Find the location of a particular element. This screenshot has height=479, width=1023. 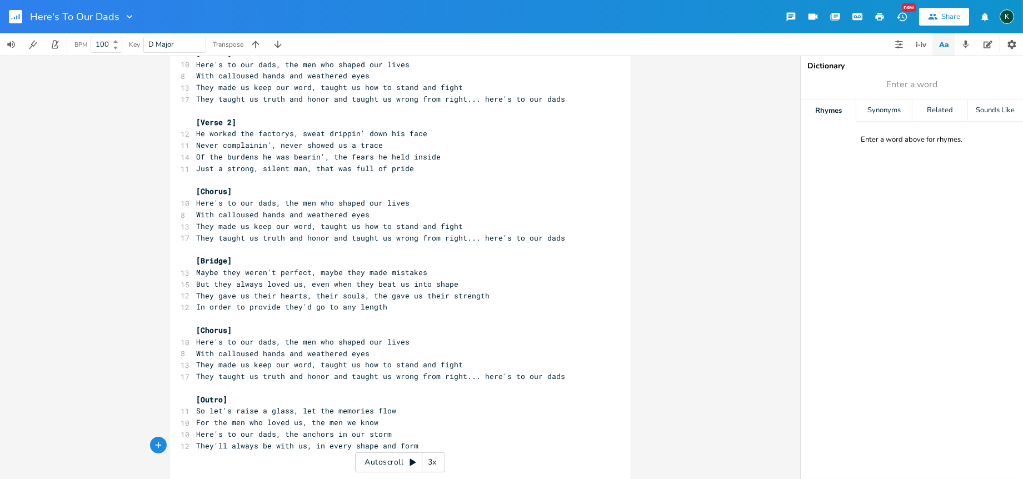

span: But they always loved us, even when they beat us into shape is located at coordinates (327, 284).